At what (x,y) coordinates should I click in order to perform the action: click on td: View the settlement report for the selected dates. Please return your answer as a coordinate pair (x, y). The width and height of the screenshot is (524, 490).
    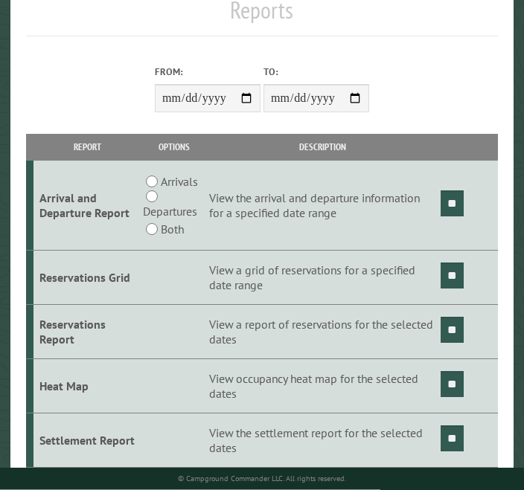
    Looking at the image, I should click on (322, 440).